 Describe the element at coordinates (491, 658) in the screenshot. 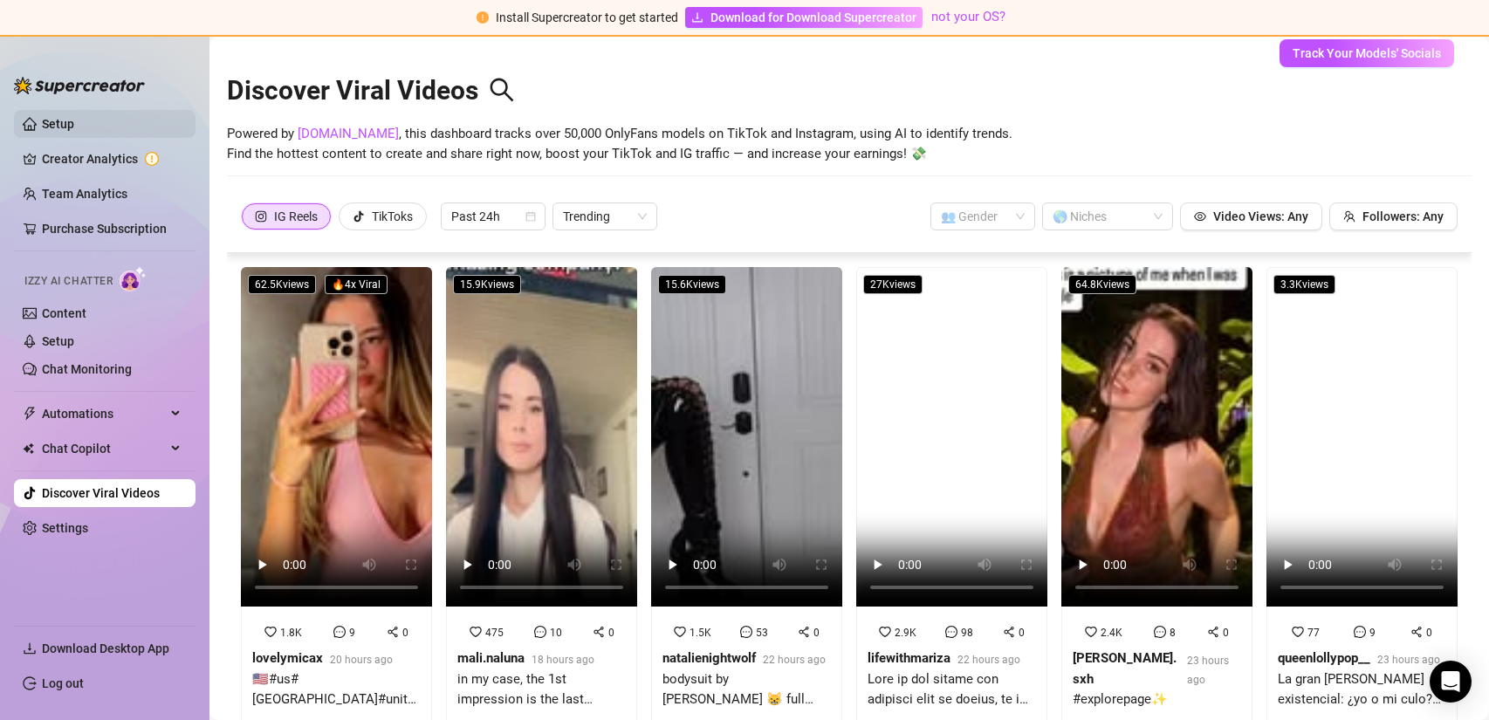

I see `strong: mali.naluna` at that location.